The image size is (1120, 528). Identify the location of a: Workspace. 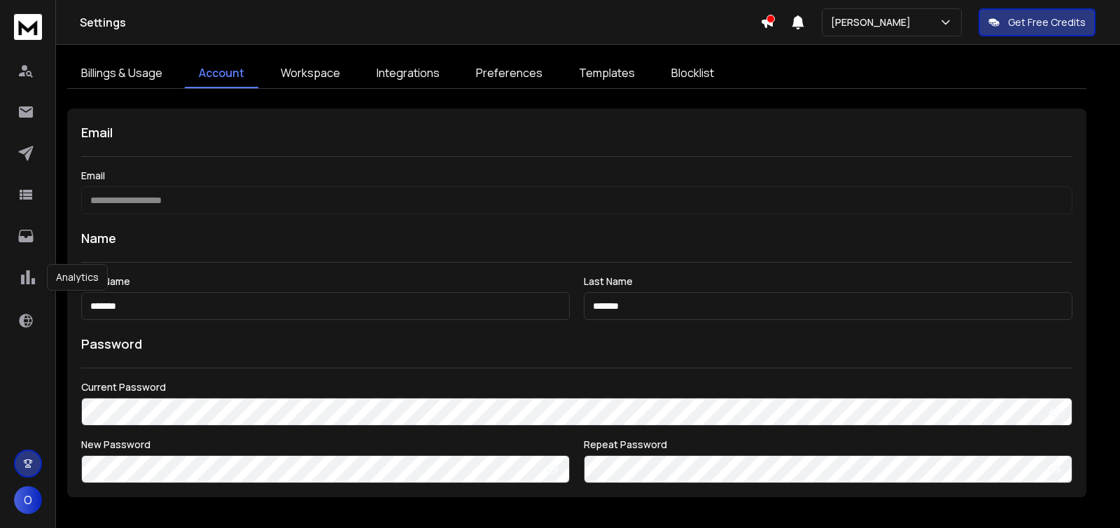
(310, 74).